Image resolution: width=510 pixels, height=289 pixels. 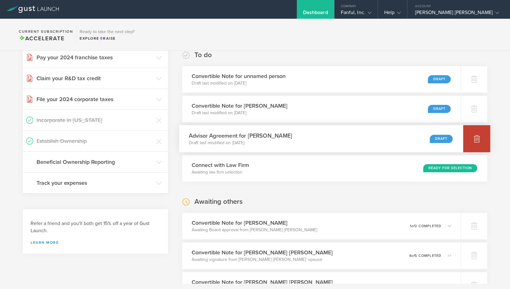 I want to click on p: Awaiting law firm selection, so click(x=220, y=172).